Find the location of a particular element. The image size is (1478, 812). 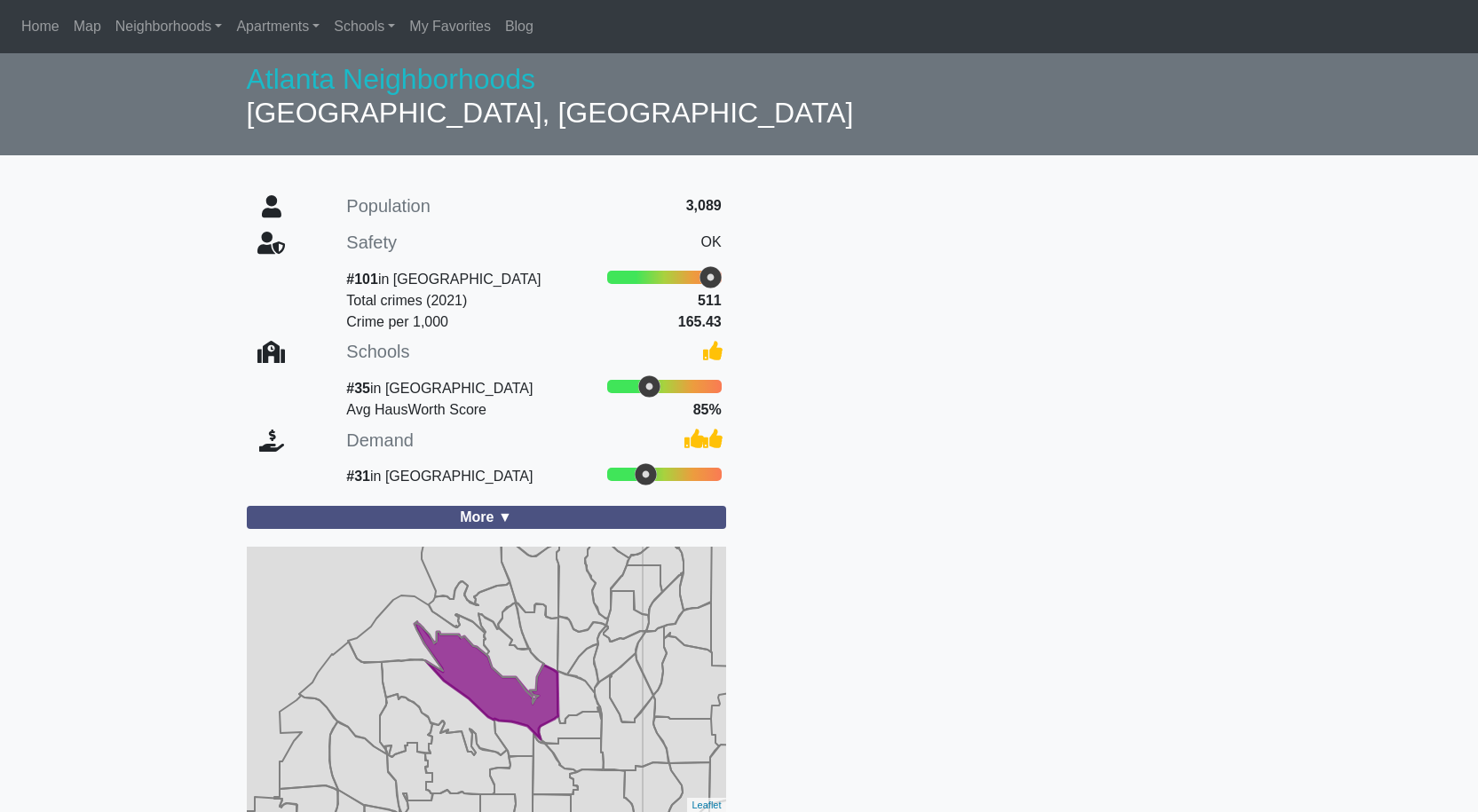

a: Schools is located at coordinates (364, 27).